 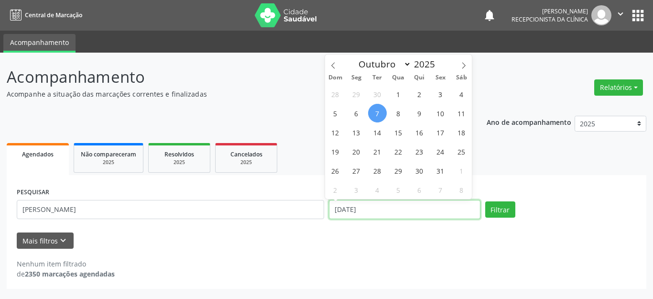 What do you see at coordinates (419, 170) in the screenshot?
I see `span: Outubro 30, 2025` at bounding box center [419, 170].